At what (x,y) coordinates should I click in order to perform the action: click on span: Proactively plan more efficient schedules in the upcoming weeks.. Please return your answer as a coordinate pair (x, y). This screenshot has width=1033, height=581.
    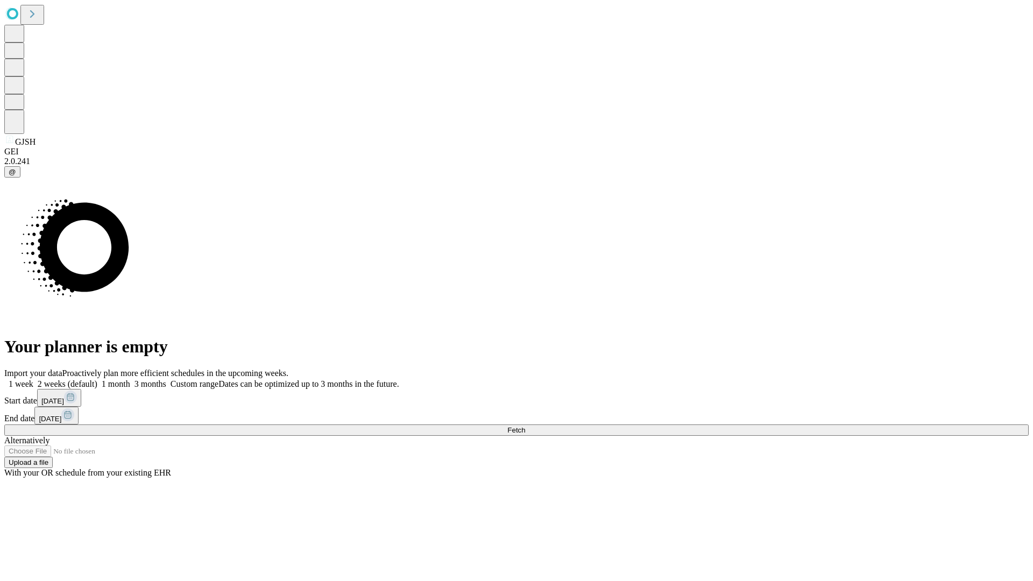
    Looking at the image, I should click on (175, 373).